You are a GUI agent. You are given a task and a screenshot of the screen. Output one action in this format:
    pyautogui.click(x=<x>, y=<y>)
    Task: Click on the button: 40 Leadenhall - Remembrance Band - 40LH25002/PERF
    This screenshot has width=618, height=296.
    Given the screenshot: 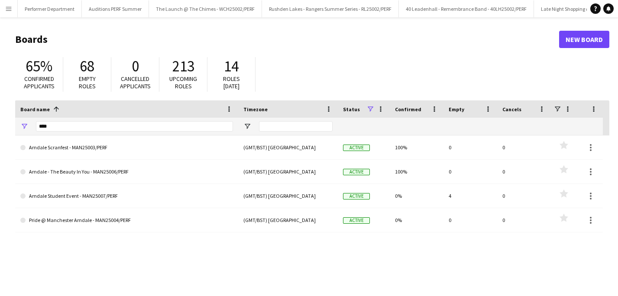 What is the action you would take?
    pyautogui.click(x=466, y=9)
    